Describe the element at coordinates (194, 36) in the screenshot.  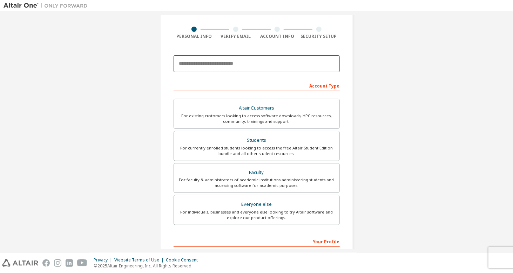
I see `div: Personal Info` at that location.